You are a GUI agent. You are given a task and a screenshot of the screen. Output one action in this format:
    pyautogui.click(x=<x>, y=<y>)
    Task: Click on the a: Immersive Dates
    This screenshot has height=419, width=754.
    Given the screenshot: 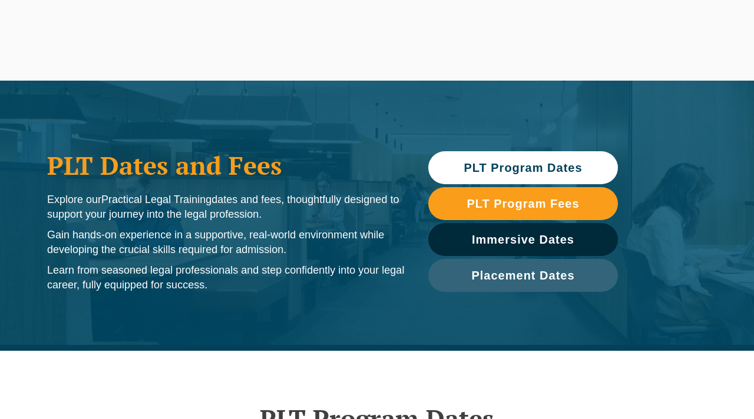 What is the action you would take?
    pyautogui.click(x=523, y=240)
    